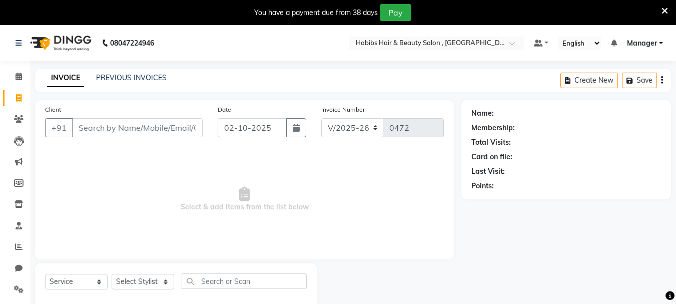 This screenshot has width=676, height=304. Describe the element at coordinates (343, 110) in the screenshot. I see `label: Invoice Number` at that location.